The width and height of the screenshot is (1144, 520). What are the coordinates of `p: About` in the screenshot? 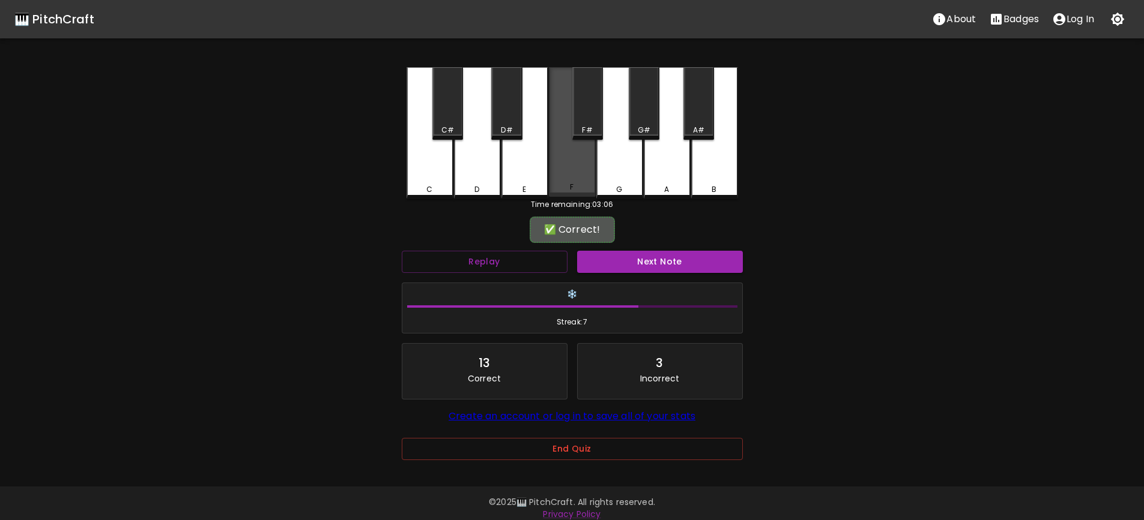 It's located at (960, 19).